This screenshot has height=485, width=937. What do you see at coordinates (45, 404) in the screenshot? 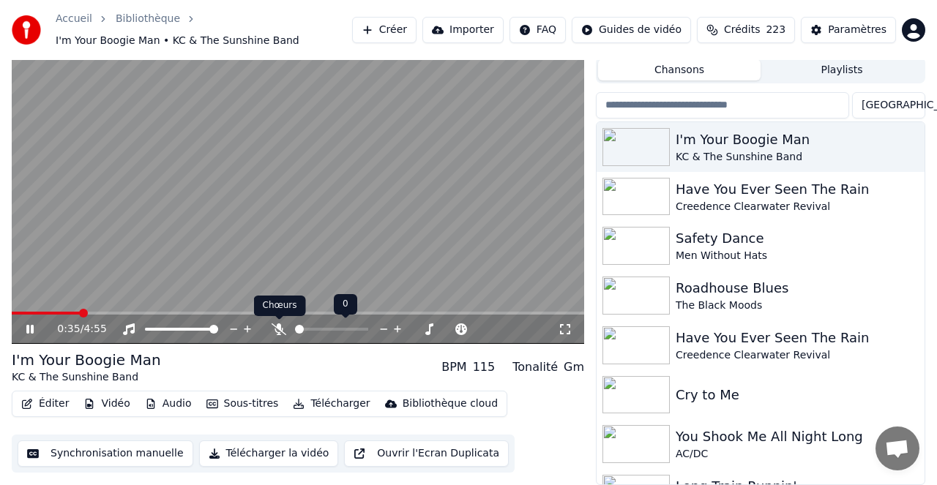
I see `button: Éditer` at bounding box center [45, 404].